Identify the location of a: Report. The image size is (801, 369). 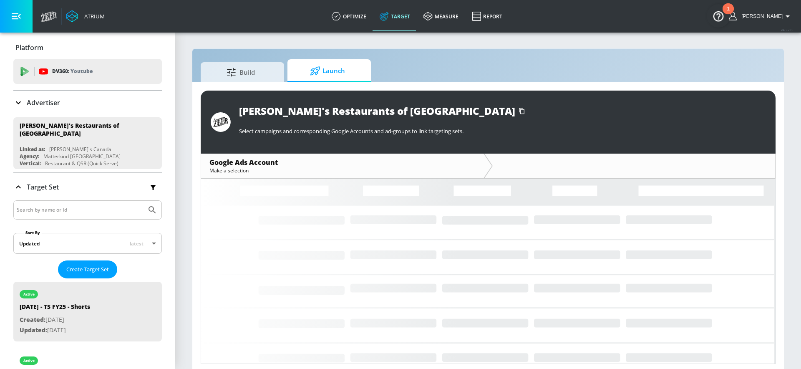
(487, 16).